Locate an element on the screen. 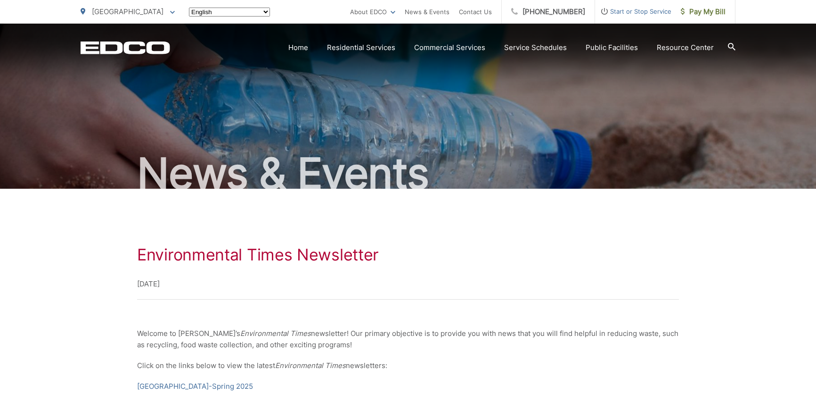 This screenshot has height=394, width=816. span: Pay My Bill is located at coordinates (703, 12).